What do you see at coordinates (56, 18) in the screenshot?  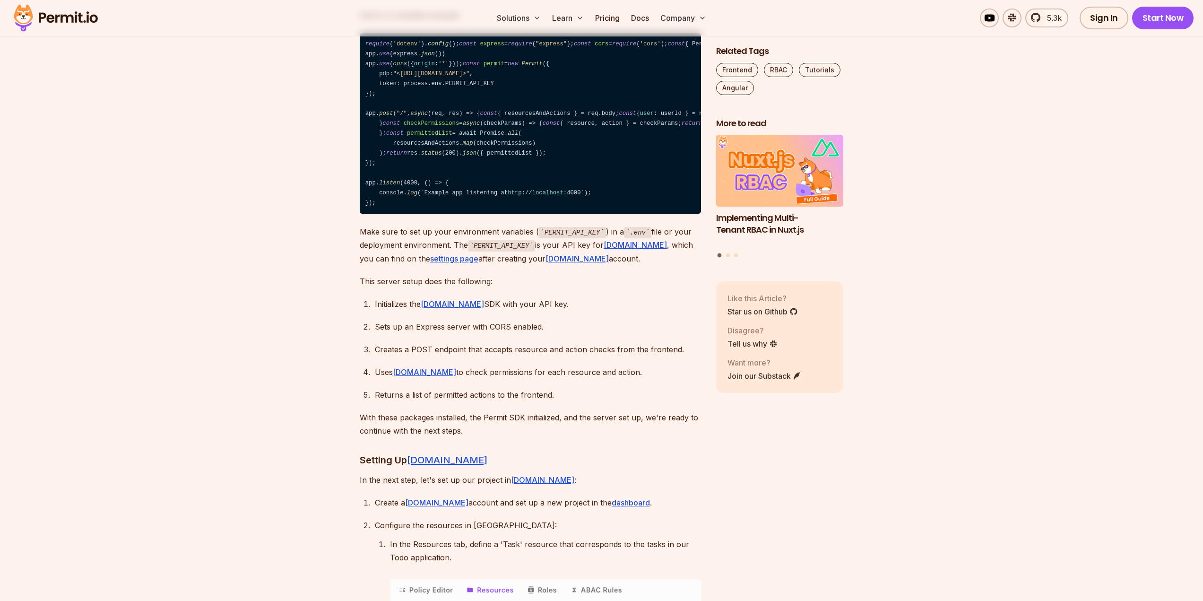 I see `img: Permit logo` at bounding box center [56, 18].